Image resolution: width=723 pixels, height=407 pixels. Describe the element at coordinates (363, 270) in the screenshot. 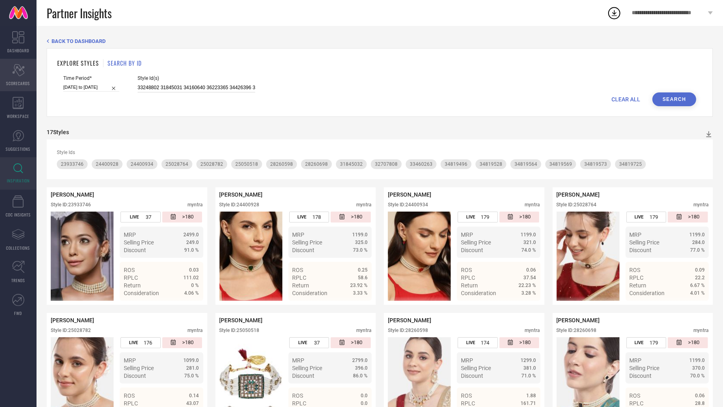

I see `span: 0.25` at that location.